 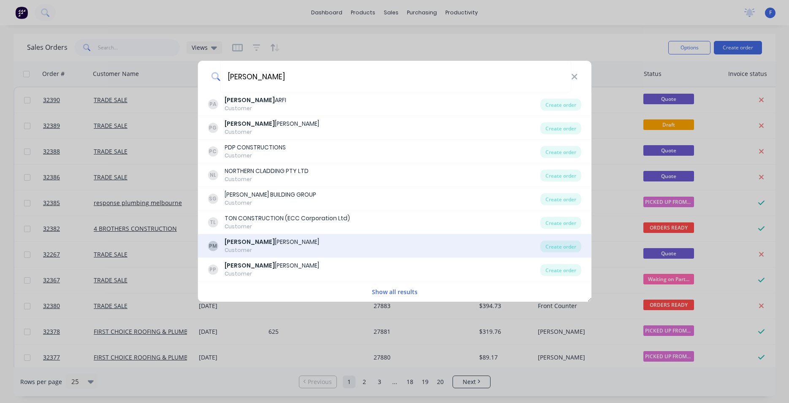 What do you see at coordinates (287, 218) in the screenshot?
I see `div: TON CONSTRUCTION (ECC Corporation Ltd)` at bounding box center [287, 218].